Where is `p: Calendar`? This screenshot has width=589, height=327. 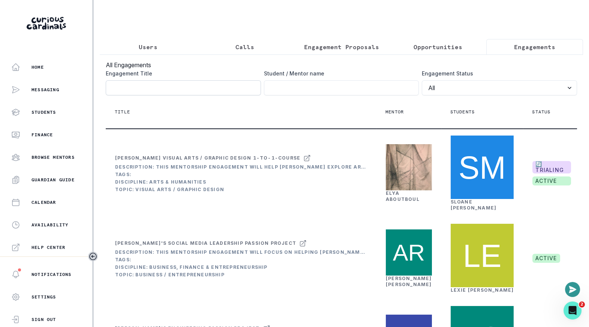
p: Calendar is located at coordinates (44, 202).